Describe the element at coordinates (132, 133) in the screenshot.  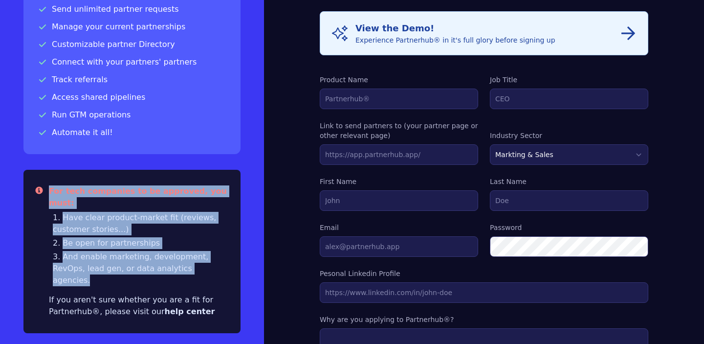
I see `p: Automate it all!` at that location.